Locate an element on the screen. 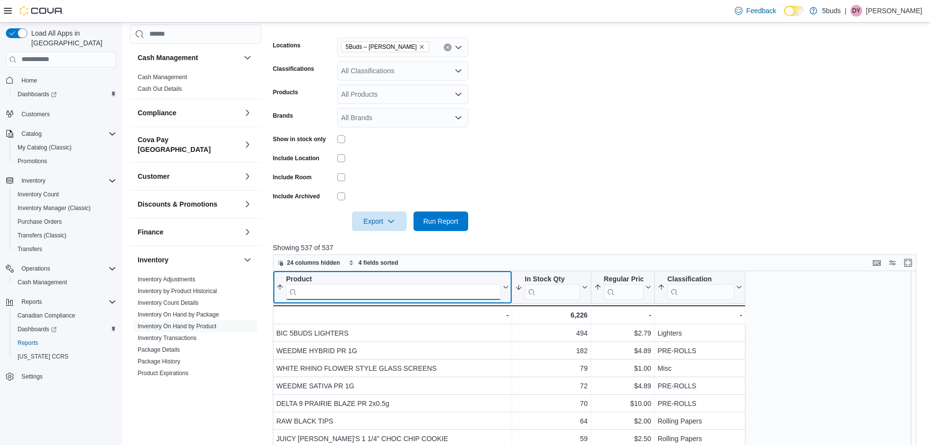 This screenshot has height=445, width=930. a: Inventory Count is located at coordinates (38, 194).